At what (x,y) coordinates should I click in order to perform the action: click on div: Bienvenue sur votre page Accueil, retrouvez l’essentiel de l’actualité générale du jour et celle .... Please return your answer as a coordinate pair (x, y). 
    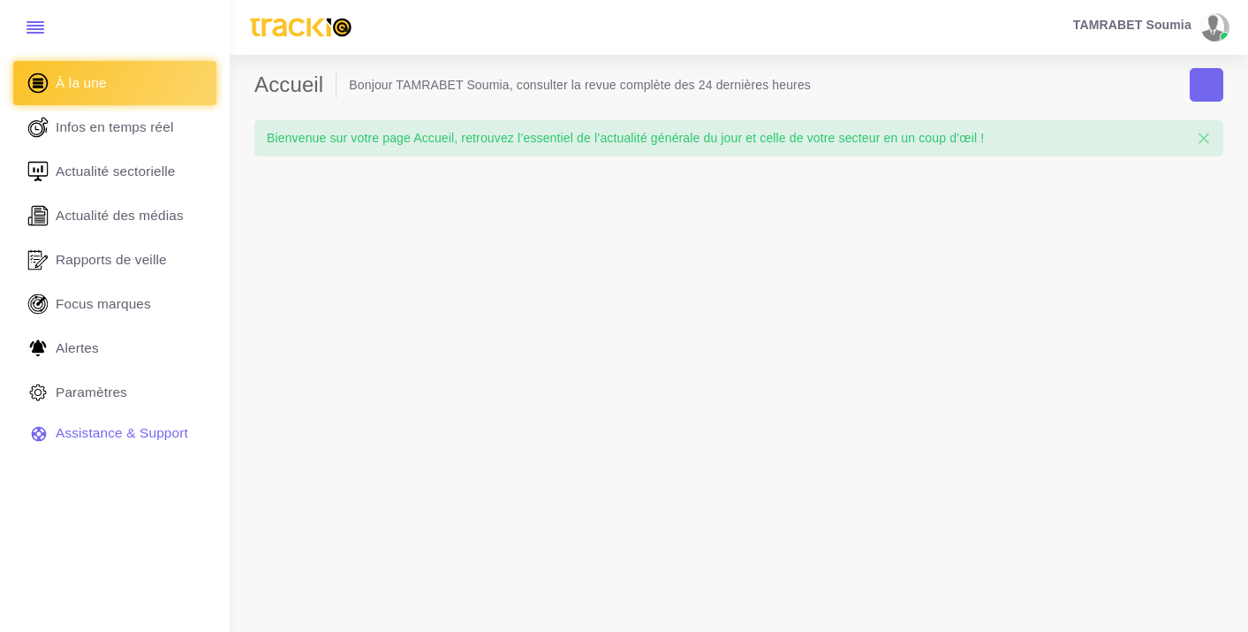
    Looking at the image, I should click on (739, 138).